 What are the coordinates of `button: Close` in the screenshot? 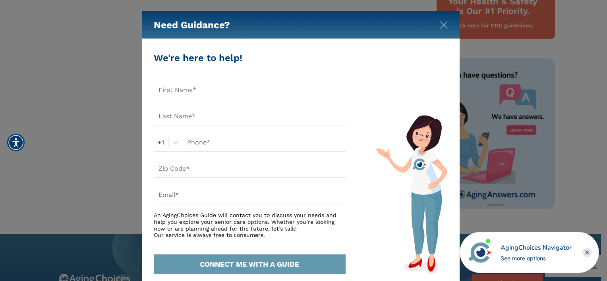 It's located at (444, 23).